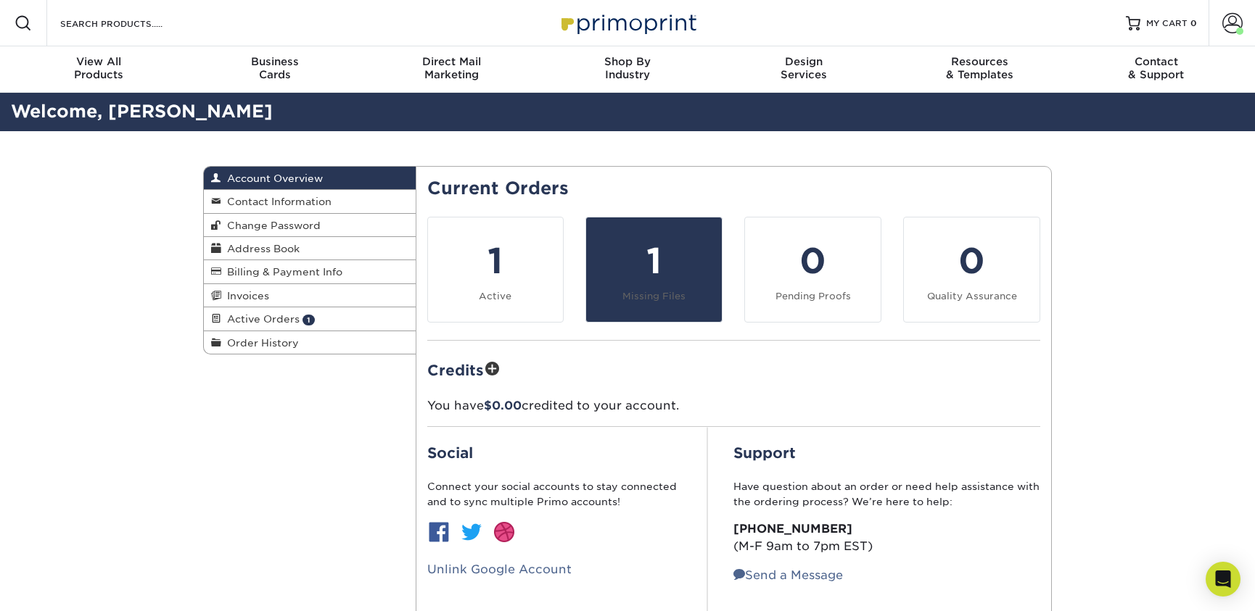 The width and height of the screenshot is (1255, 611). Describe the element at coordinates (886, 453) in the screenshot. I see `h2: Support` at that location.